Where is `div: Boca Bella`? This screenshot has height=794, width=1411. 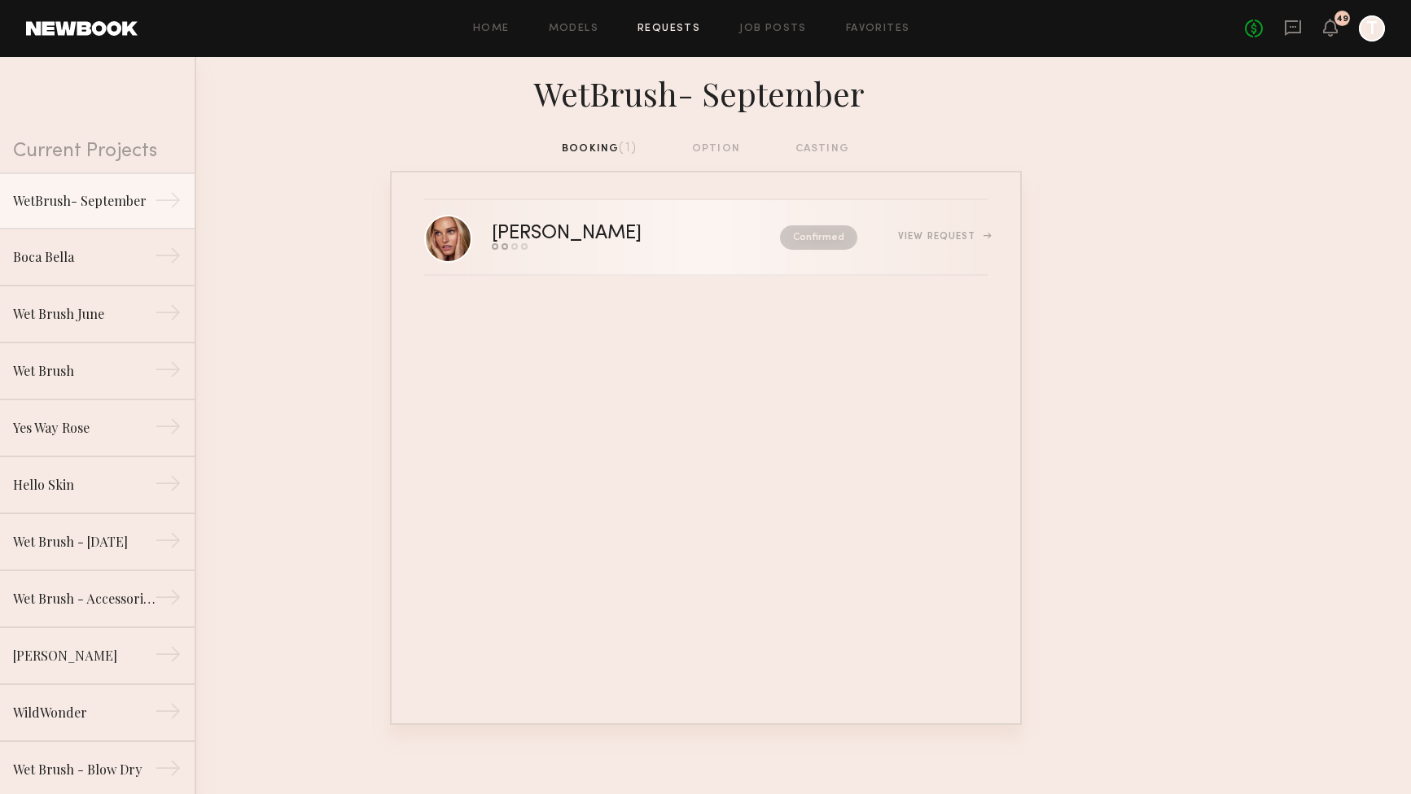 div: Boca Bella is located at coordinates (84, 257).